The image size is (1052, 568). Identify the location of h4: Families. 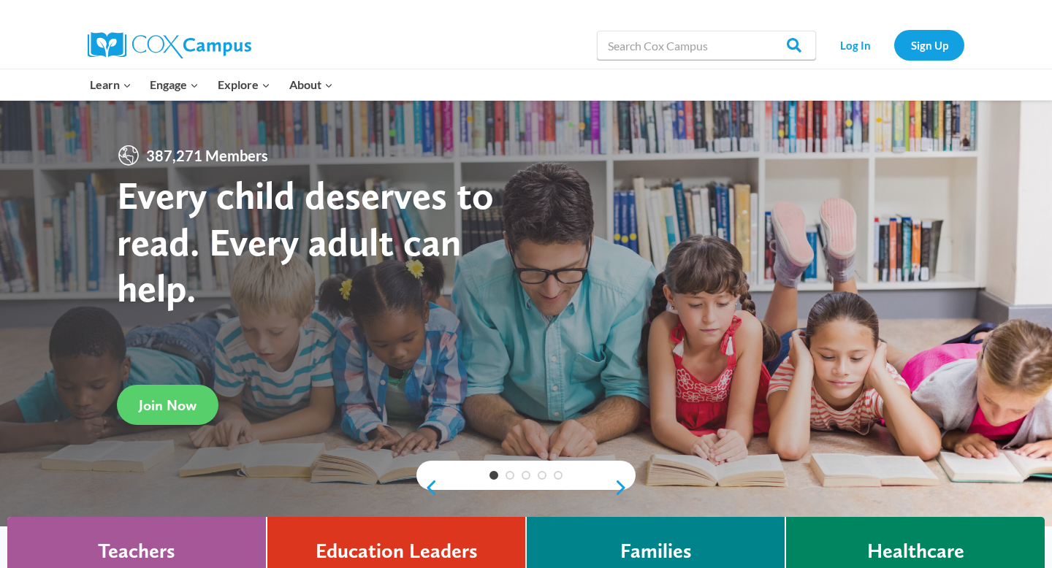
(656, 552).